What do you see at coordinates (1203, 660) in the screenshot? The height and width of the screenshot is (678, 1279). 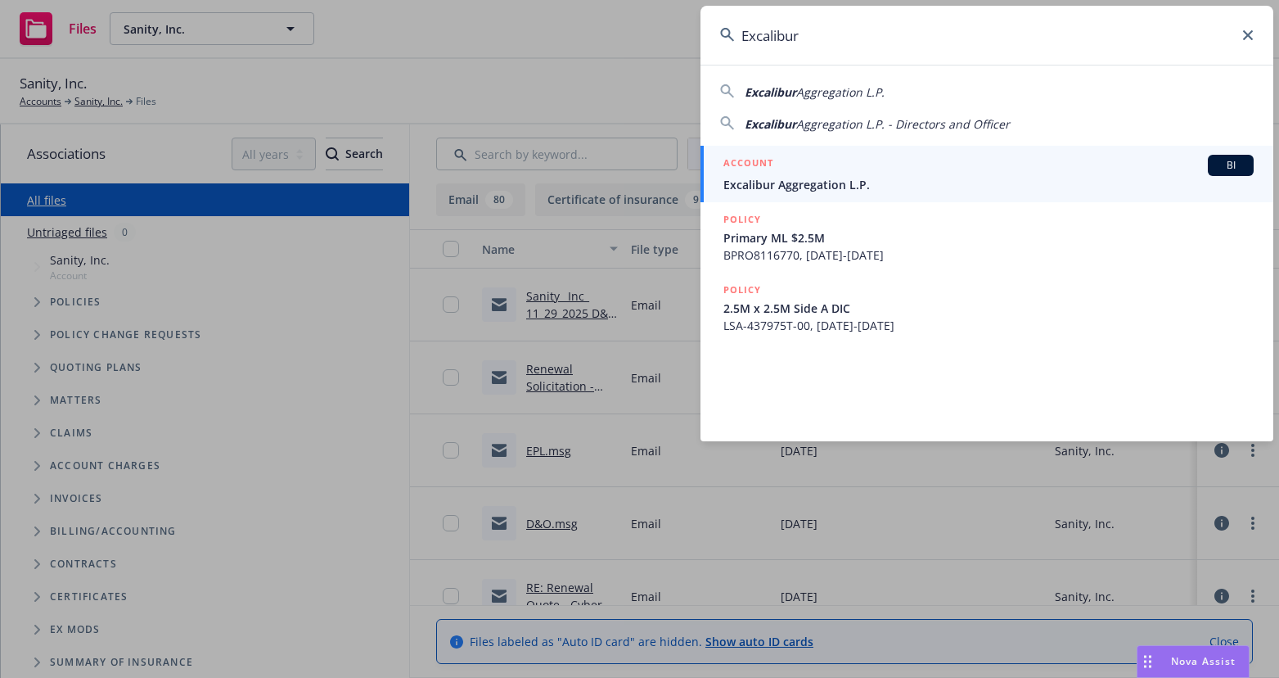 I see `span: Nova Assist` at bounding box center [1203, 660].